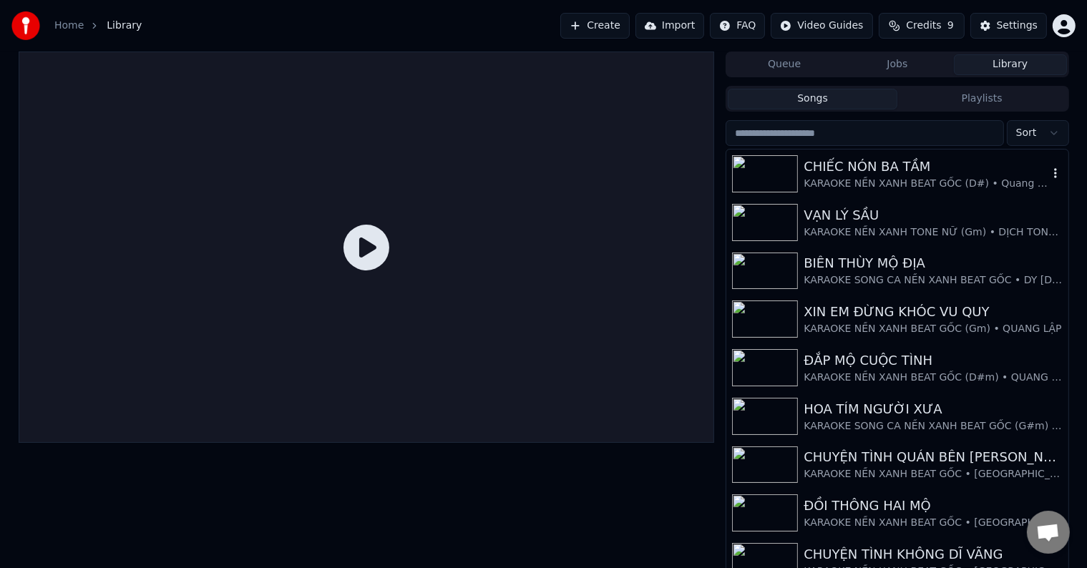 This screenshot has width=1087, height=568. What do you see at coordinates (124, 26) in the screenshot?
I see `span: Library` at bounding box center [124, 26].